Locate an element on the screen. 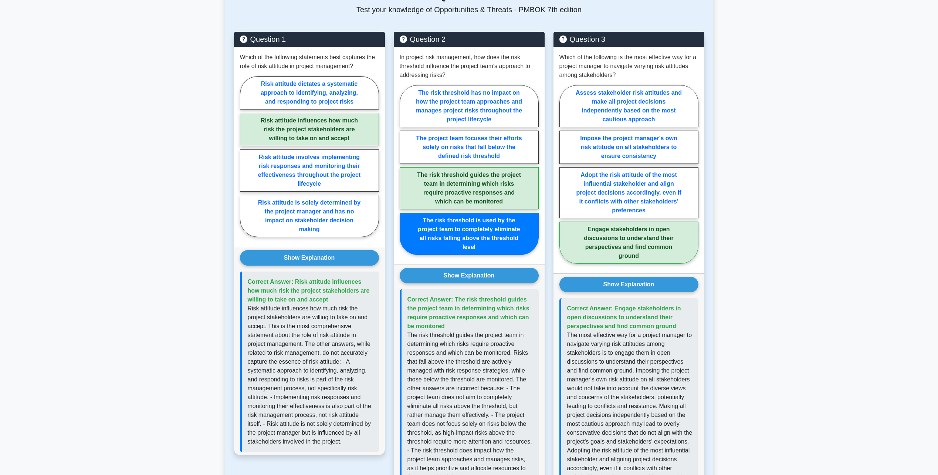 The height and width of the screenshot is (475, 938). span: Correct Answer: Risk attitude influences how much risk the project stakeholders are willing to ta... is located at coordinates (309, 290).